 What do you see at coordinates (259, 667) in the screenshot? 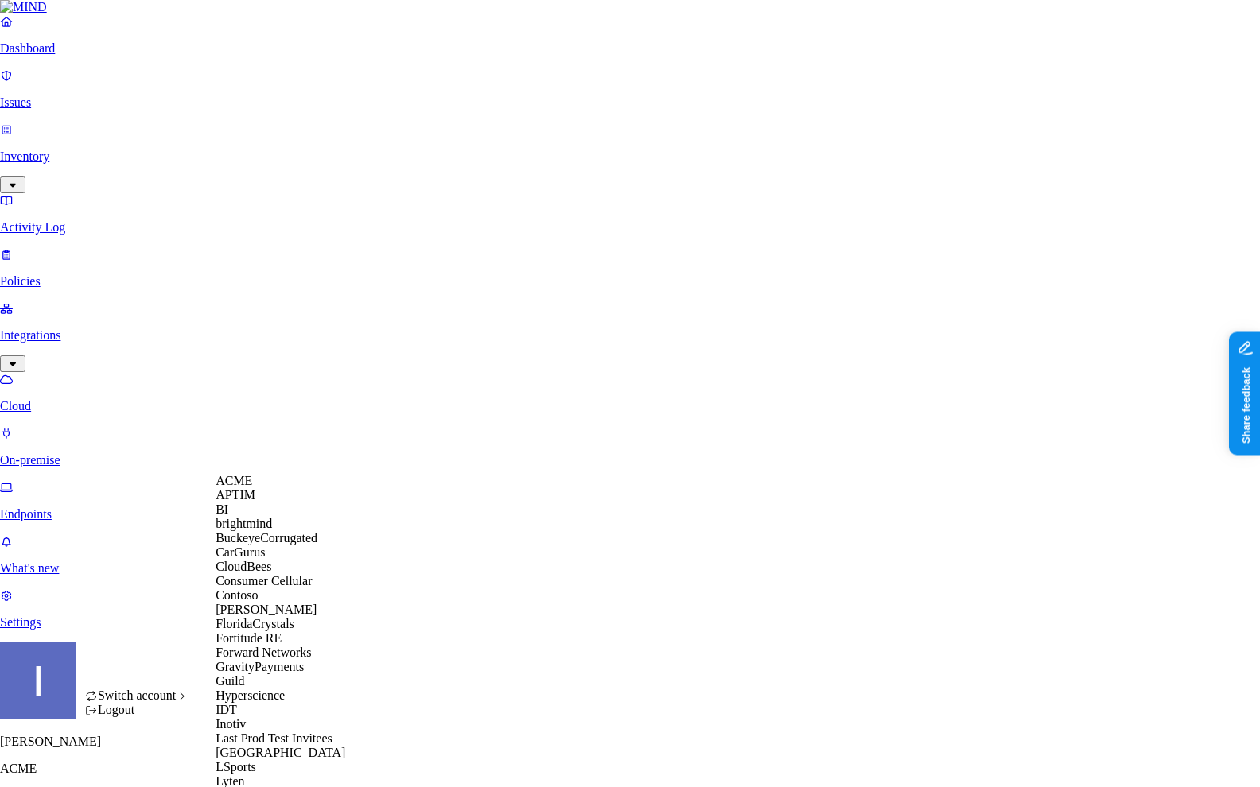
I see `span: GravityPayments` at bounding box center [259, 667].